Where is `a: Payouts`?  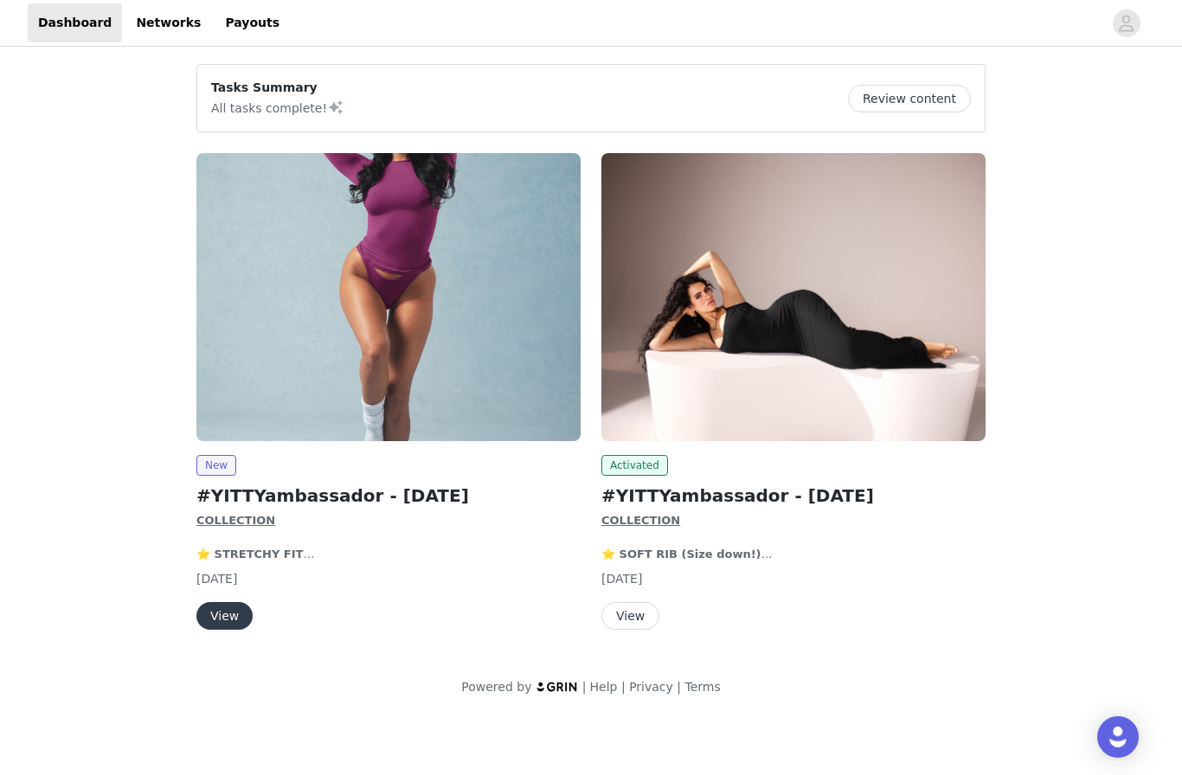
a: Payouts is located at coordinates (252, 22).